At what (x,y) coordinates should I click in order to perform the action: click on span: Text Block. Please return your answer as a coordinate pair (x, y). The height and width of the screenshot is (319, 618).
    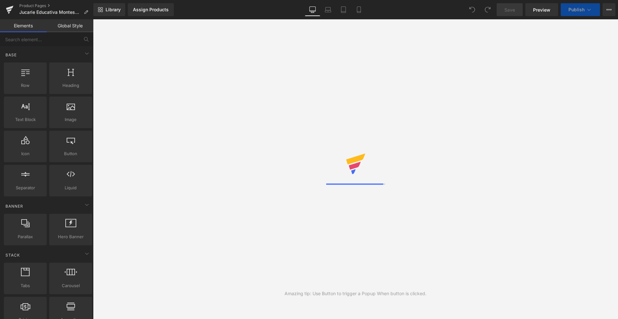
    Looking at the image, I should click on (25, 119).